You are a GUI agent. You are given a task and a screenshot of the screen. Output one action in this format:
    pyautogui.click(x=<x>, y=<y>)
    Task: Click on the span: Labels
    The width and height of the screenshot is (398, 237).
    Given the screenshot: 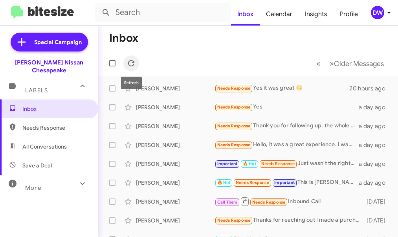 What is the action you would take?
    pyautogui.click(x=37, y=90)
    